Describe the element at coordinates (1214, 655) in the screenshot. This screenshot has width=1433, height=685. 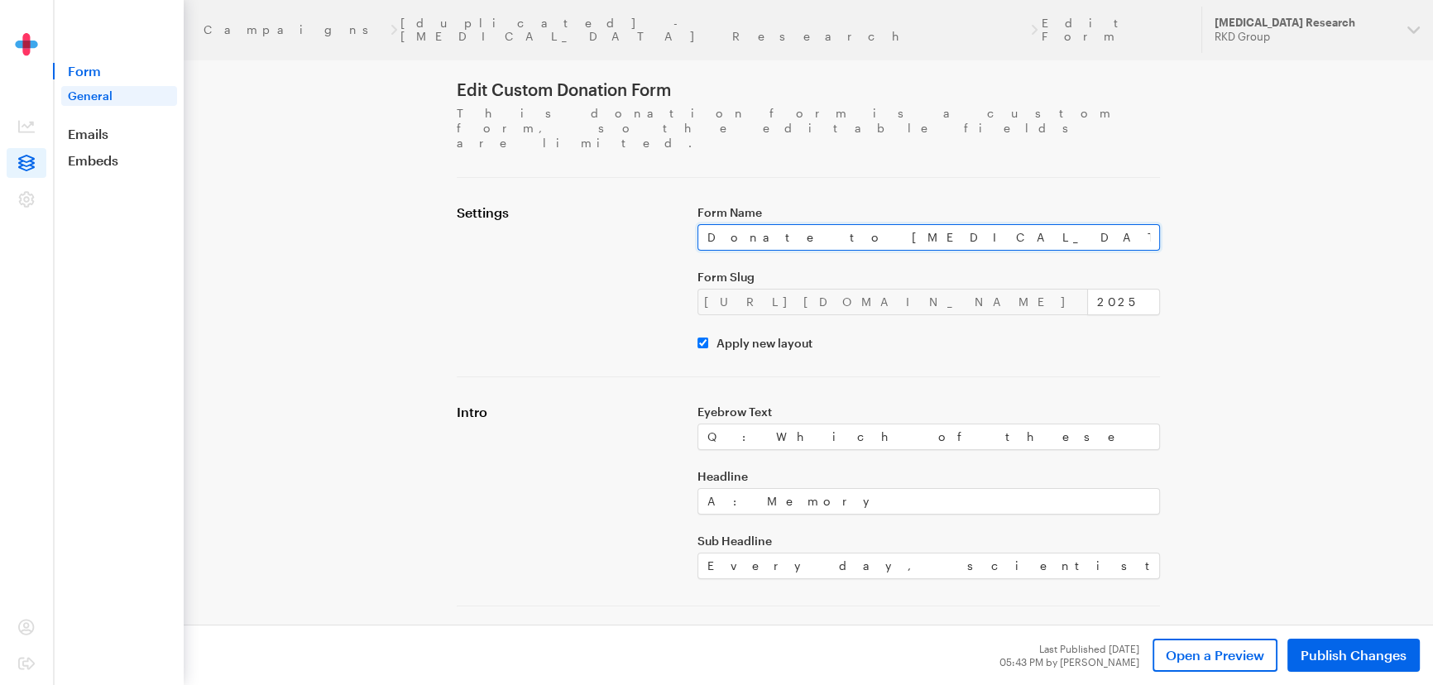
I see `span: Open a Preview` at that location.